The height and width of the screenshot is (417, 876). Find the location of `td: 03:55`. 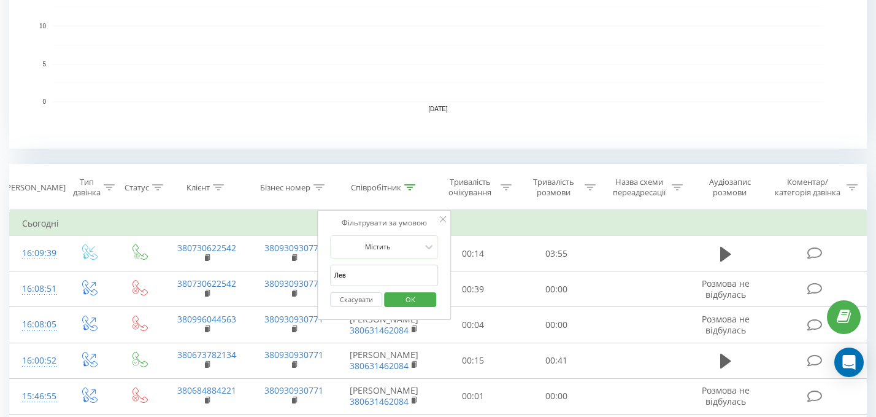

td: 03:55 is located at coordinates (557, 253).